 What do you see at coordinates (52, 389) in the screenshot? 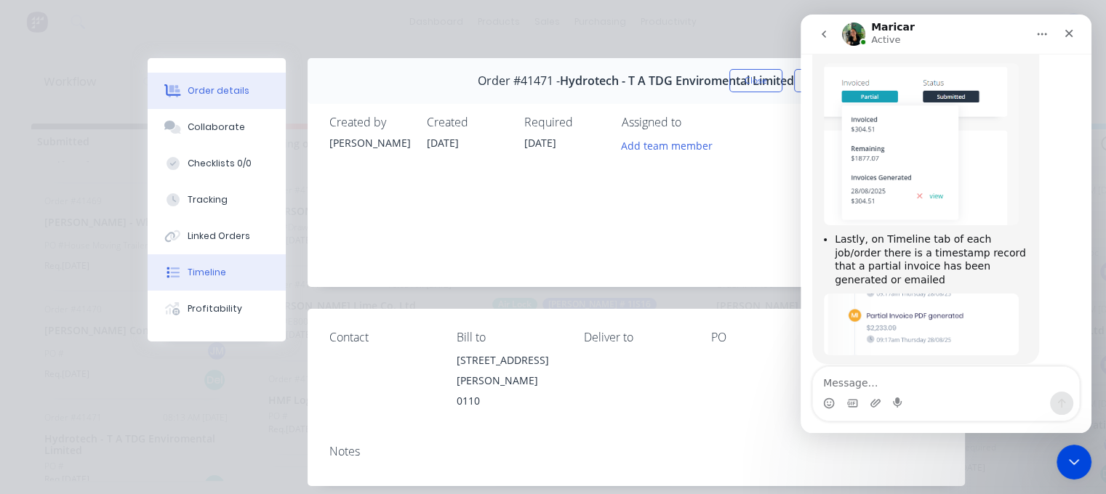
I see `button: Gif picker` at bounding box center [52, 389].